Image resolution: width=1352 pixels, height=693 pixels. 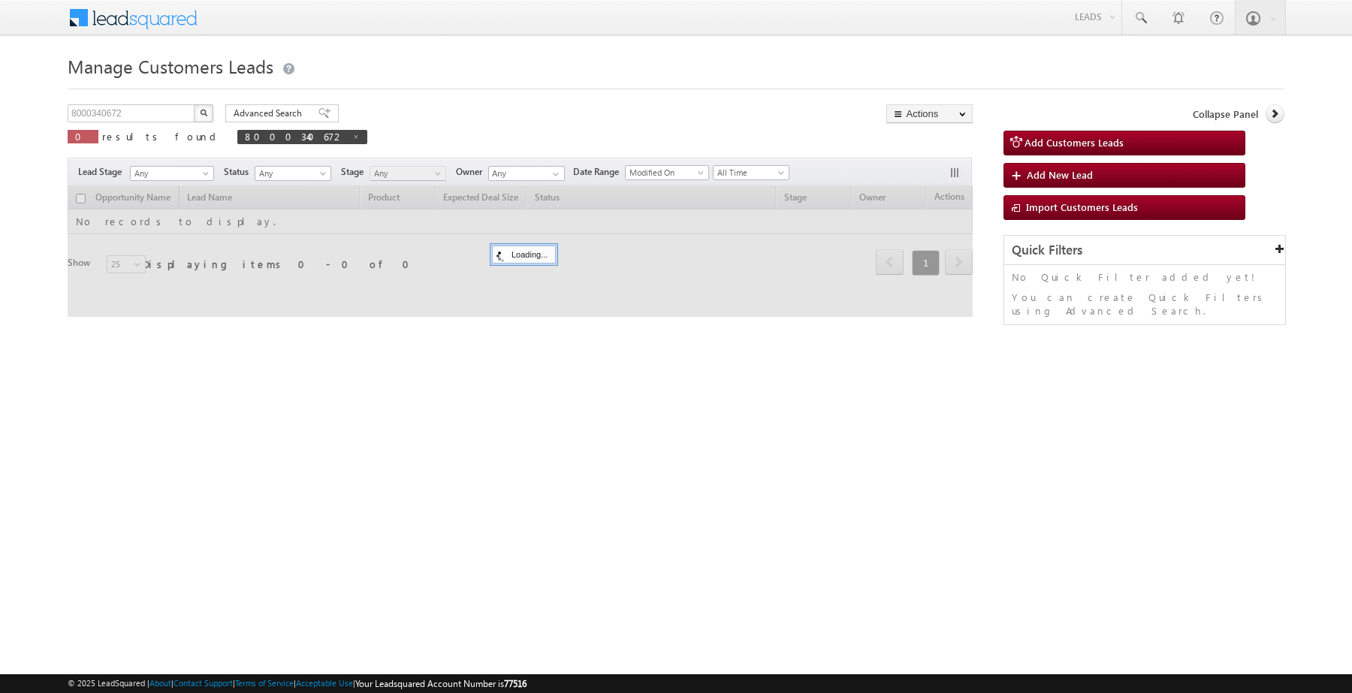 I want to click on p: No Quick Filter added yet!, so click(x=1145, y=277).